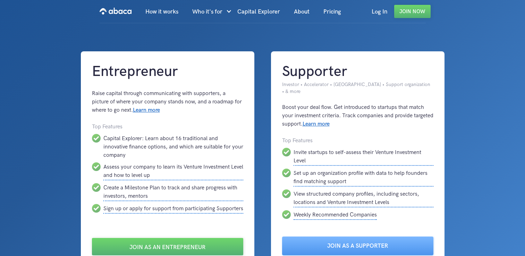 This screenshot has width=525, height=256. What do you see at coordinates (173, 147) in the screenshot?
I see `div: Capital Explorer: Learn about 16 traditional and innovative finance options, and which are suitab...` at bounding box center [173, 147].